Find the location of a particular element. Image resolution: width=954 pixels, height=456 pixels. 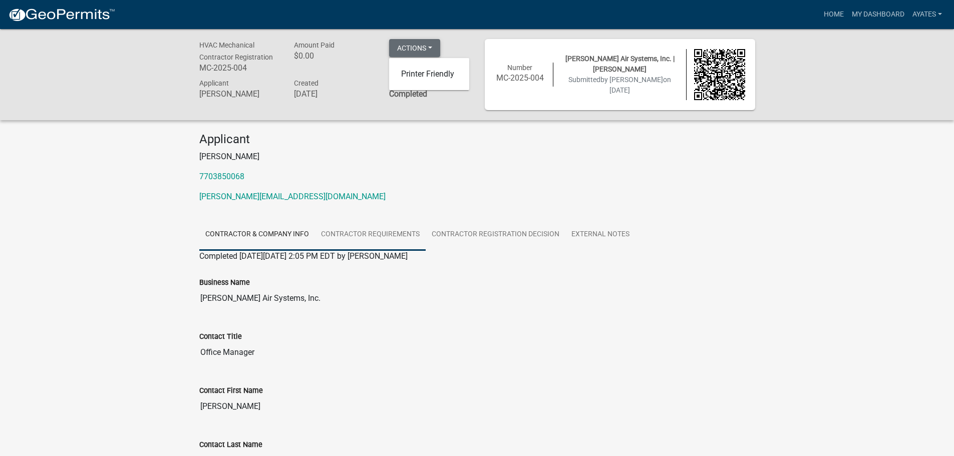

a: 7703850068 is located at coordinates (222, 176).